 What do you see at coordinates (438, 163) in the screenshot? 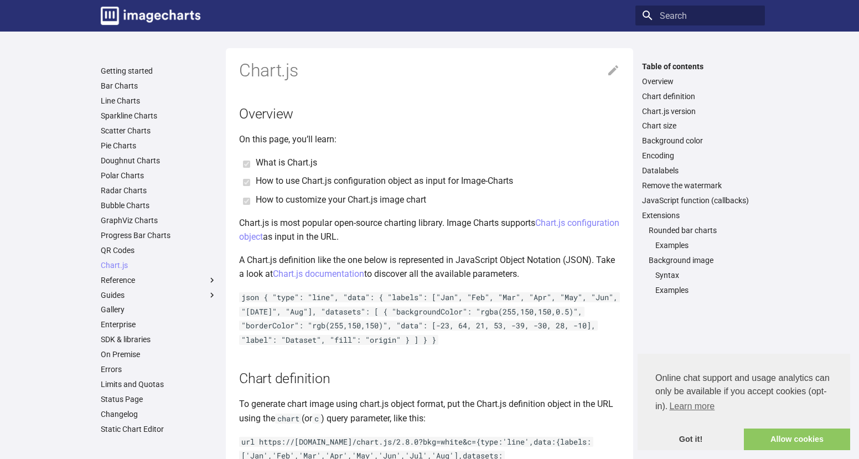
I see `li: What is Chart.js` at bounding box center [438, 163].